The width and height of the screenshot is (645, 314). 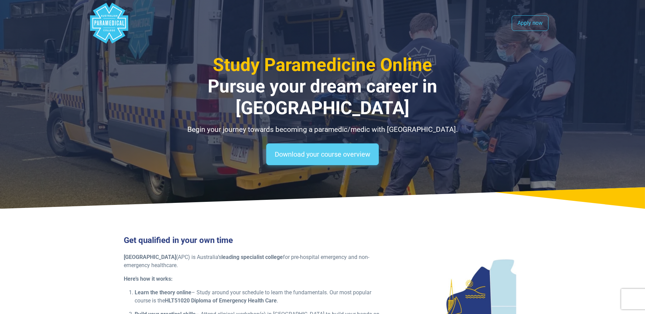 What do you see at coordinates (322, 154) in the screenshot?
I see `a: Download your course overview` at bounding box center [322, 154].